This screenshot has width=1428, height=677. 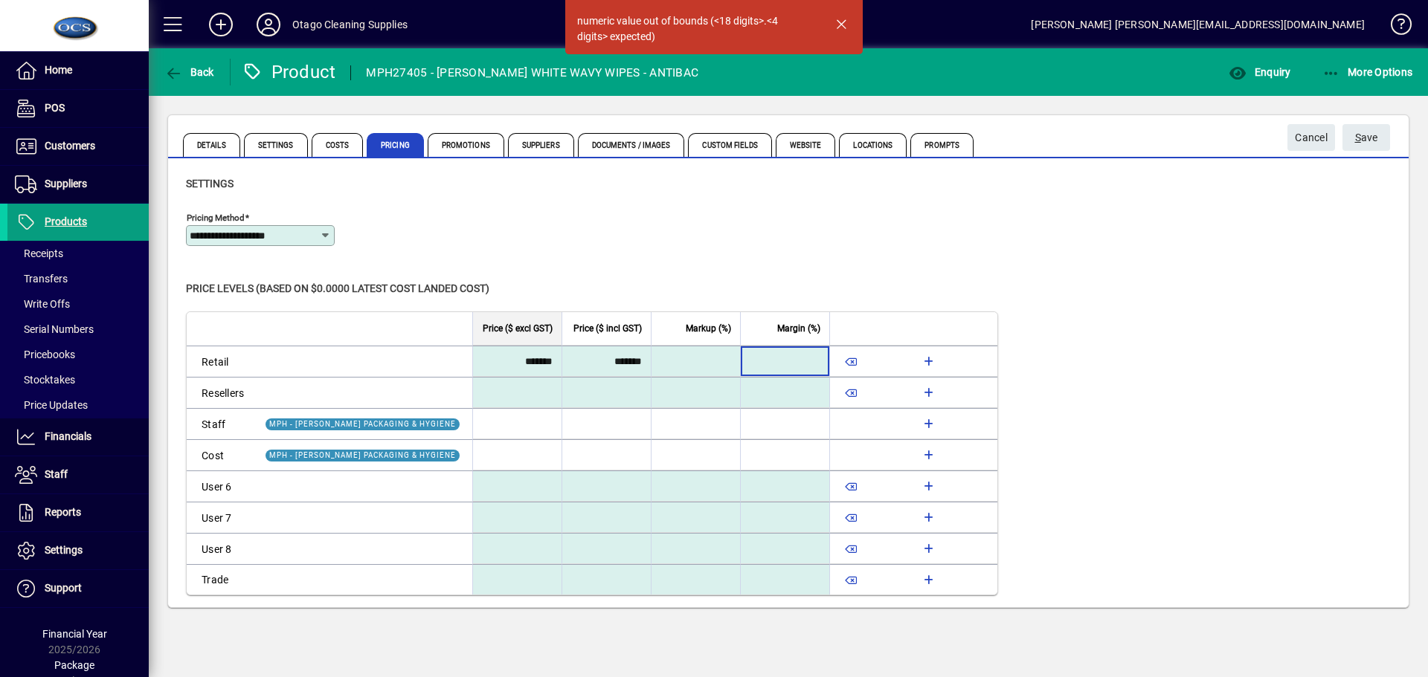 I want to click on td: Retail, so click(x=219, y=361).